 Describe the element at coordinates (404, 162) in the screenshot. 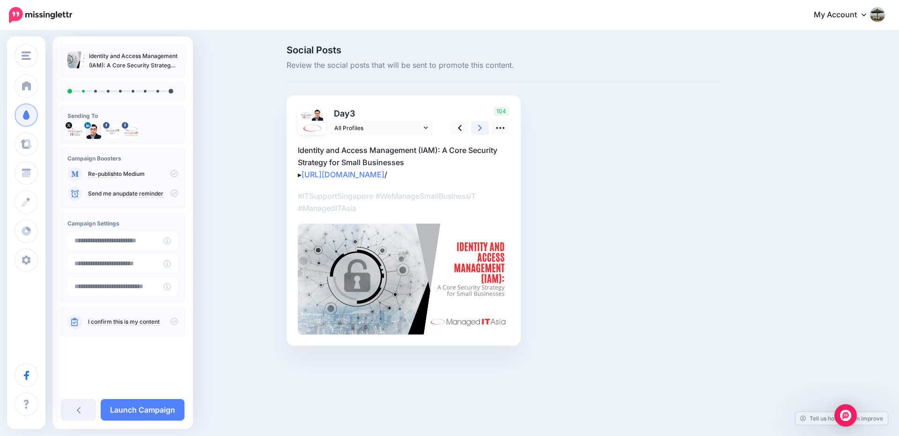

I see `p: Identity and Access Management (IAM): A Core Security Strategy for Small Businesses ▸ /` at that location.